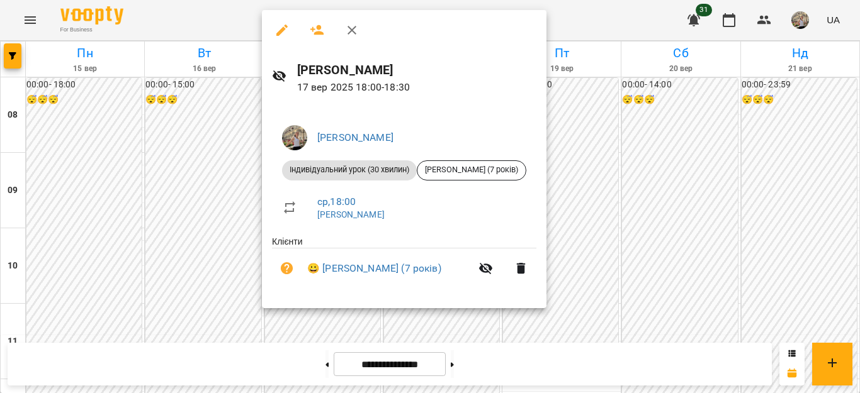 The width and height of the screenshot is (860, 393). Describe the element at coordinates (287, 269) in the screenshot. I see `button: Візит ще не сплачено. Додати оплату?` at that location.